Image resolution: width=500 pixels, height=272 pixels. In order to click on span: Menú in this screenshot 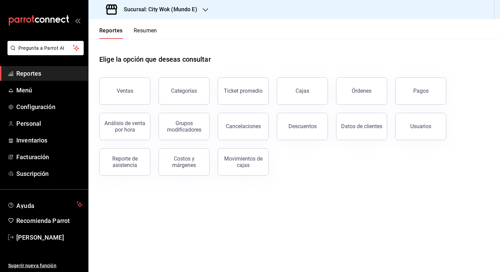, I will do `click(49, 90)`.